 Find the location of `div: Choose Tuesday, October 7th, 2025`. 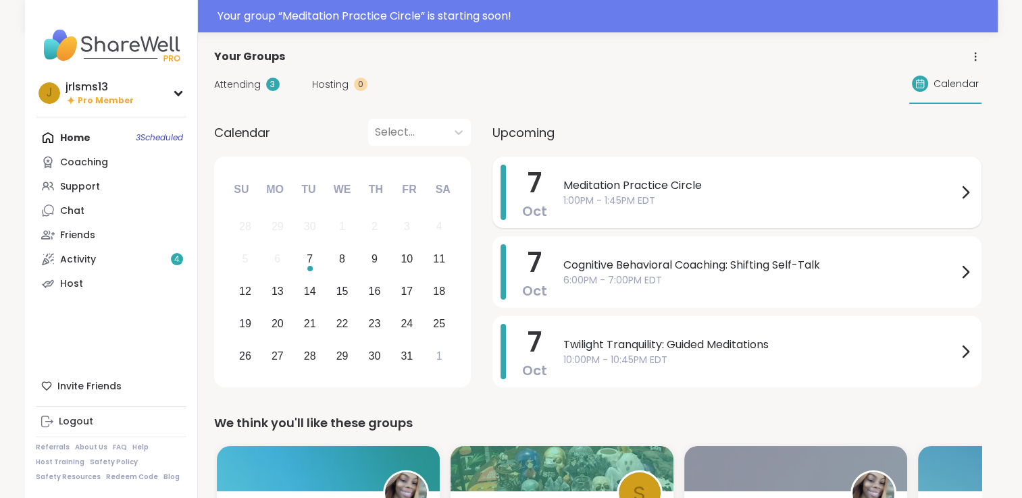

div: Choose Tuesday, October 7th, 2025 is located at coordinates (309, 259).